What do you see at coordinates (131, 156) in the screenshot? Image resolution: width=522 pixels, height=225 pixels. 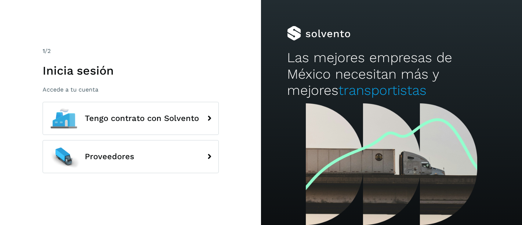 I see `button: Proveedores` at bounding box center [131, 156].